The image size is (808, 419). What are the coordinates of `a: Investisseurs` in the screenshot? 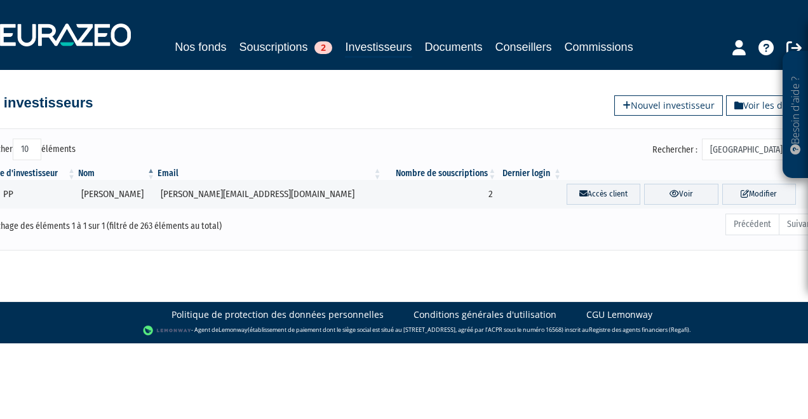 It's located at (378, 48).